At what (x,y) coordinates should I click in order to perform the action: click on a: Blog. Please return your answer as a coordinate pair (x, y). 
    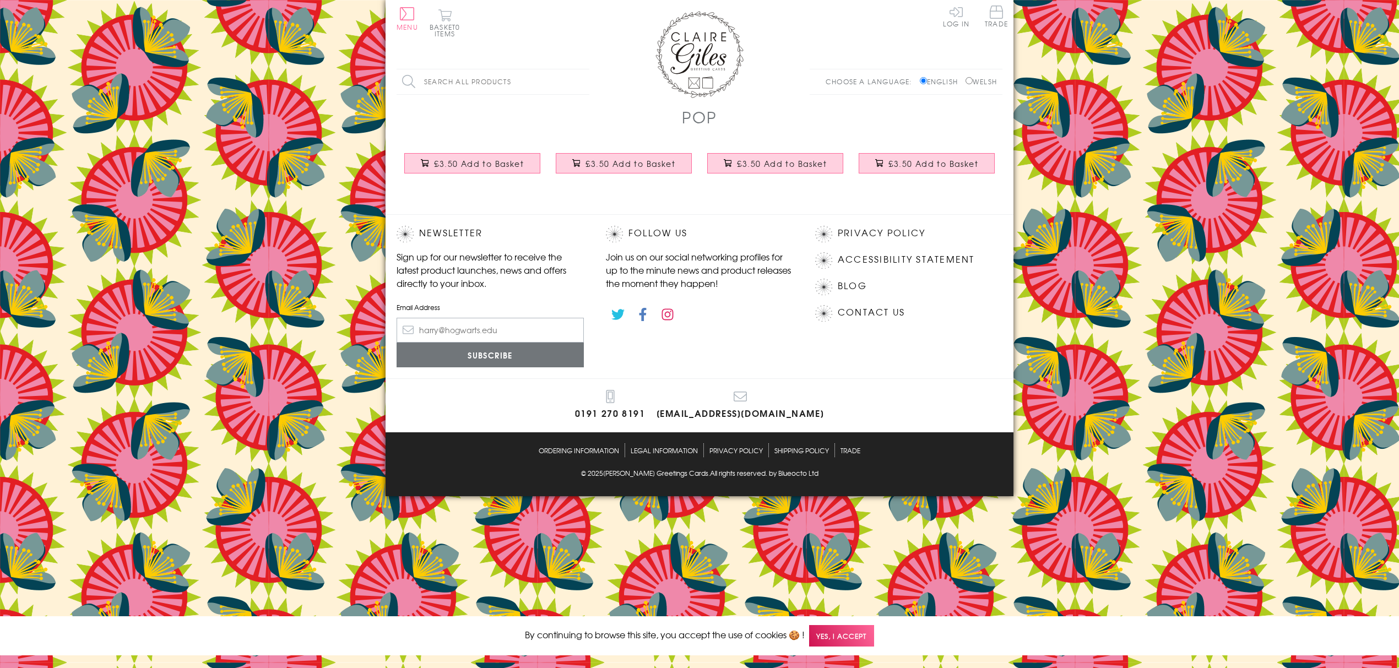
    Looking at the image, I should click on (852, 286).